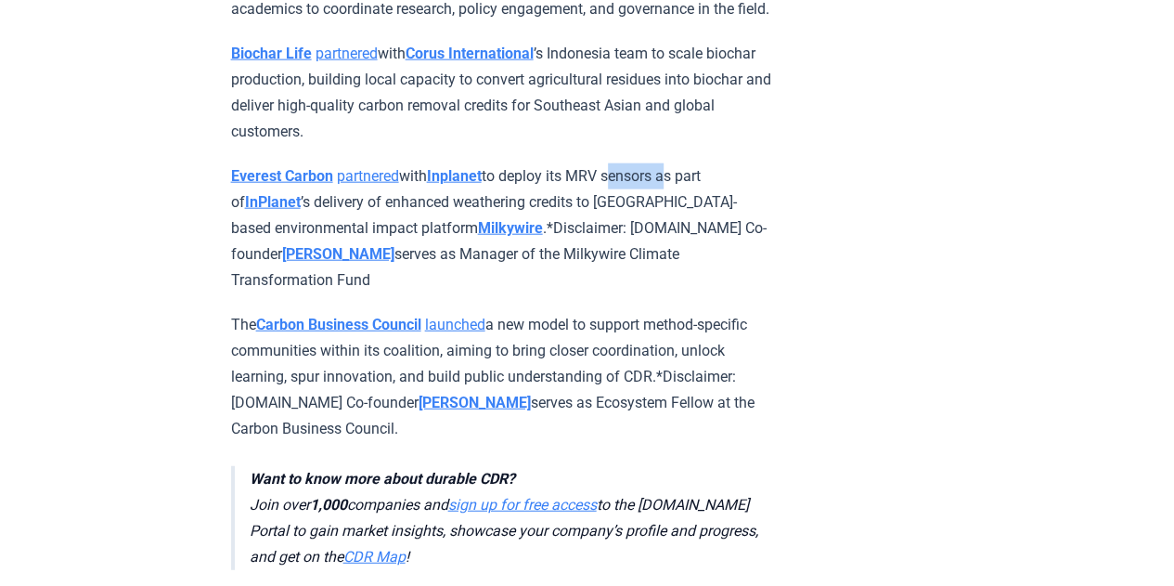  I want to click on strong: Carbon Business Council, so click(339, 324).